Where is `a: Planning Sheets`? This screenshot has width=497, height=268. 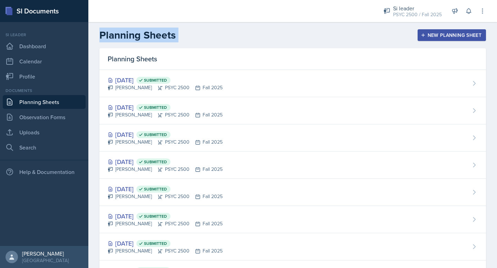 a: Planning Sheets is located at coordinates (44, 102).